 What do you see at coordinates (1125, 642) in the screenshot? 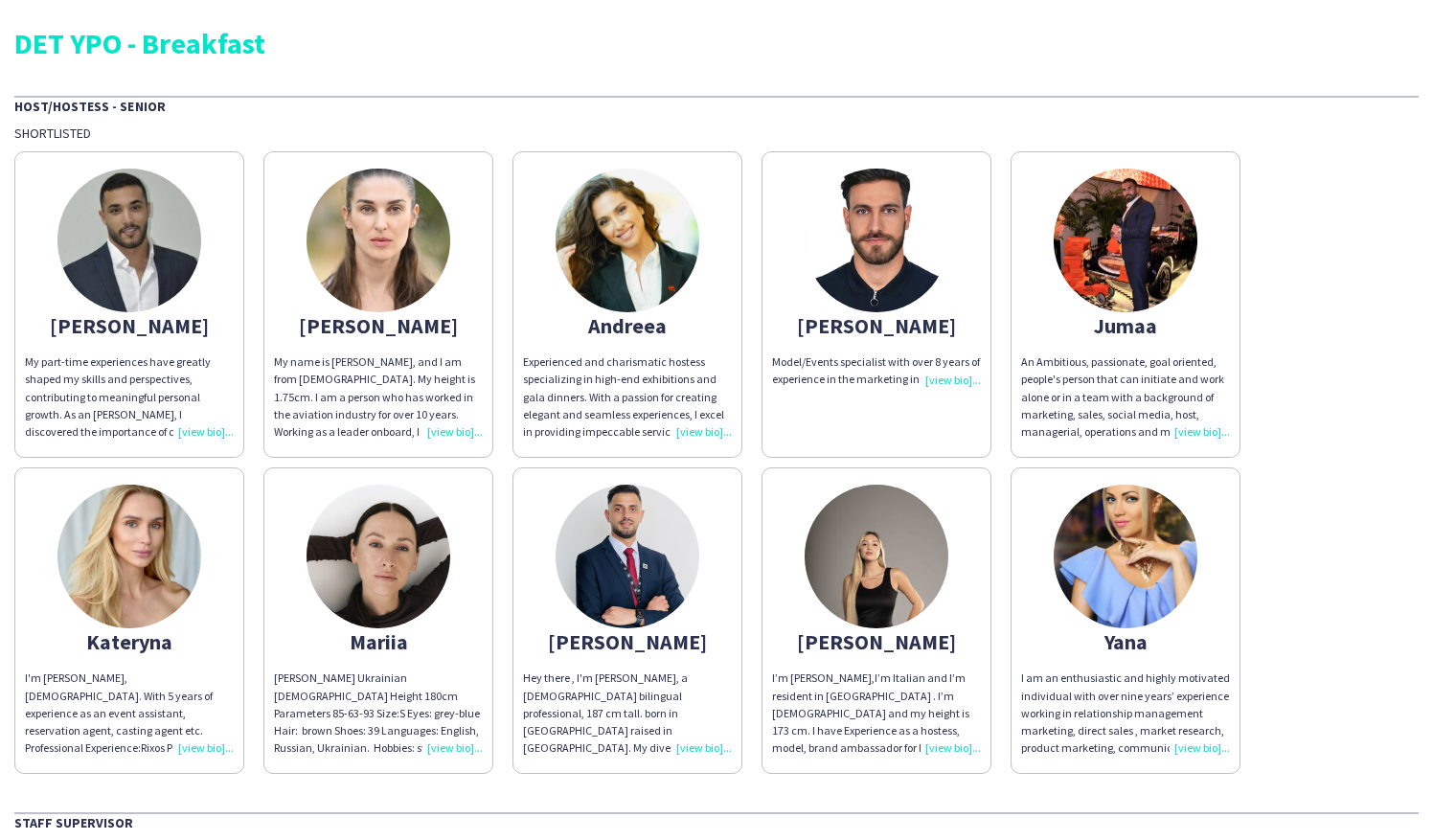
I see `div: Yana` at bounding box center [1125, 642].